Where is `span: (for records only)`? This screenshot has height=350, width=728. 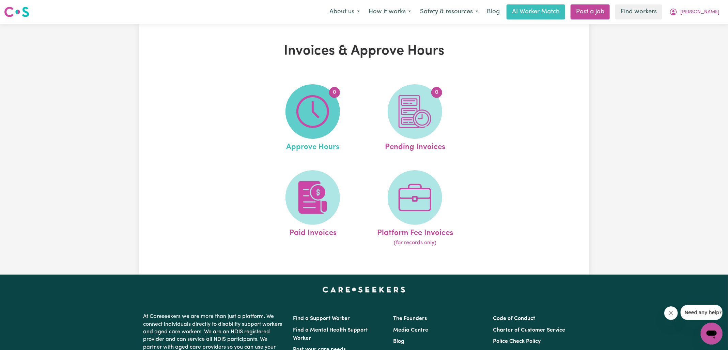
span: (for records only) is located at coordinates (415, 243).